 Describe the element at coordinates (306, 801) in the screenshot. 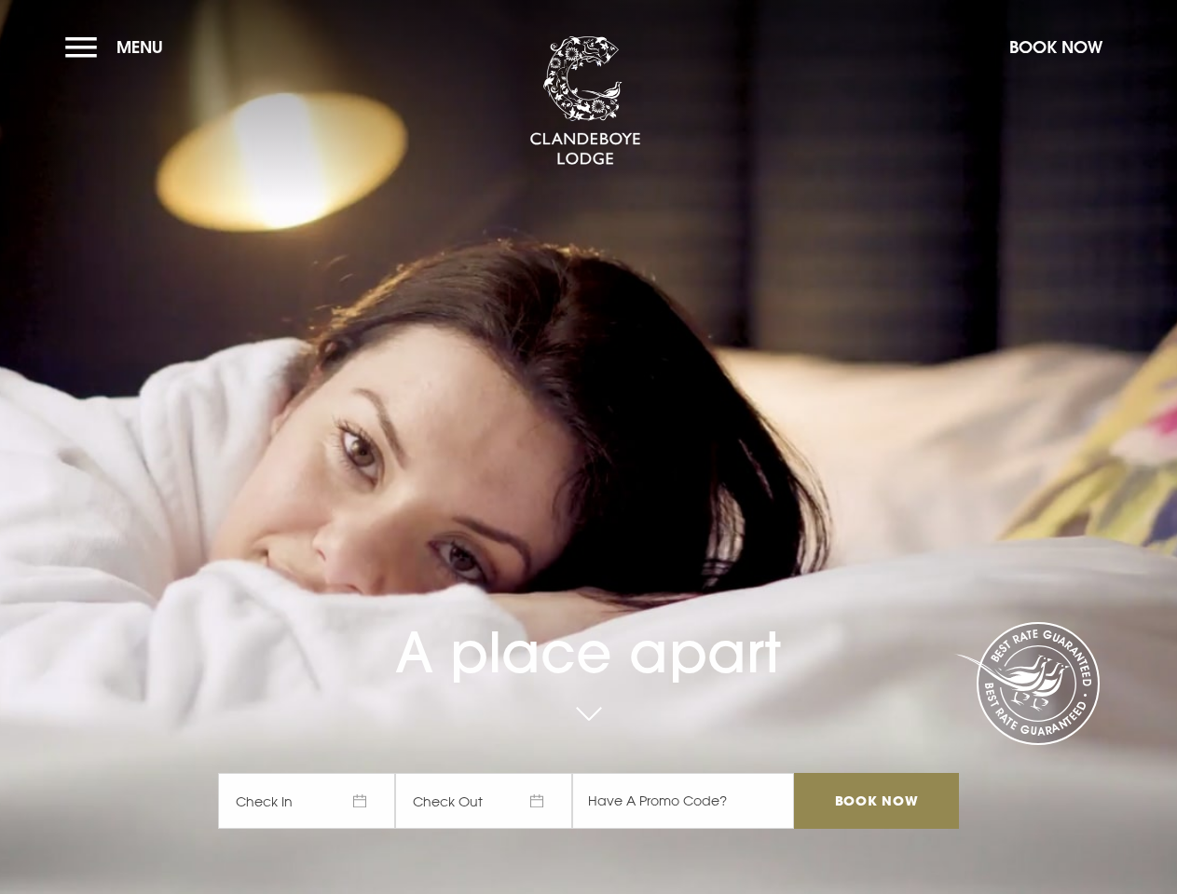

I see `span: Check In` at that location.